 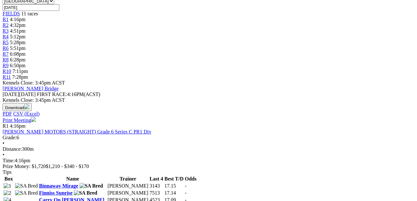 I want to click on a: Binnaway Mirage, so click(x=59, y=186).